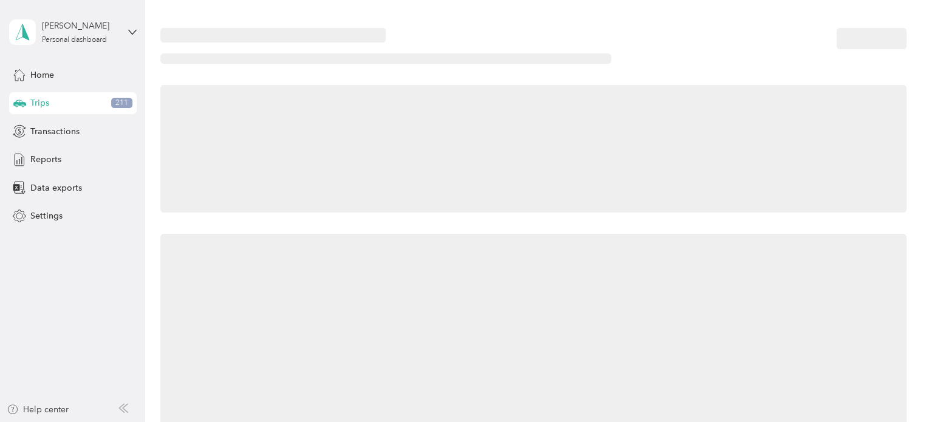  What do you see at coordinates (56, 188) in the screenshot?
I see `span: Data exports` at bounding box center [56, 188].